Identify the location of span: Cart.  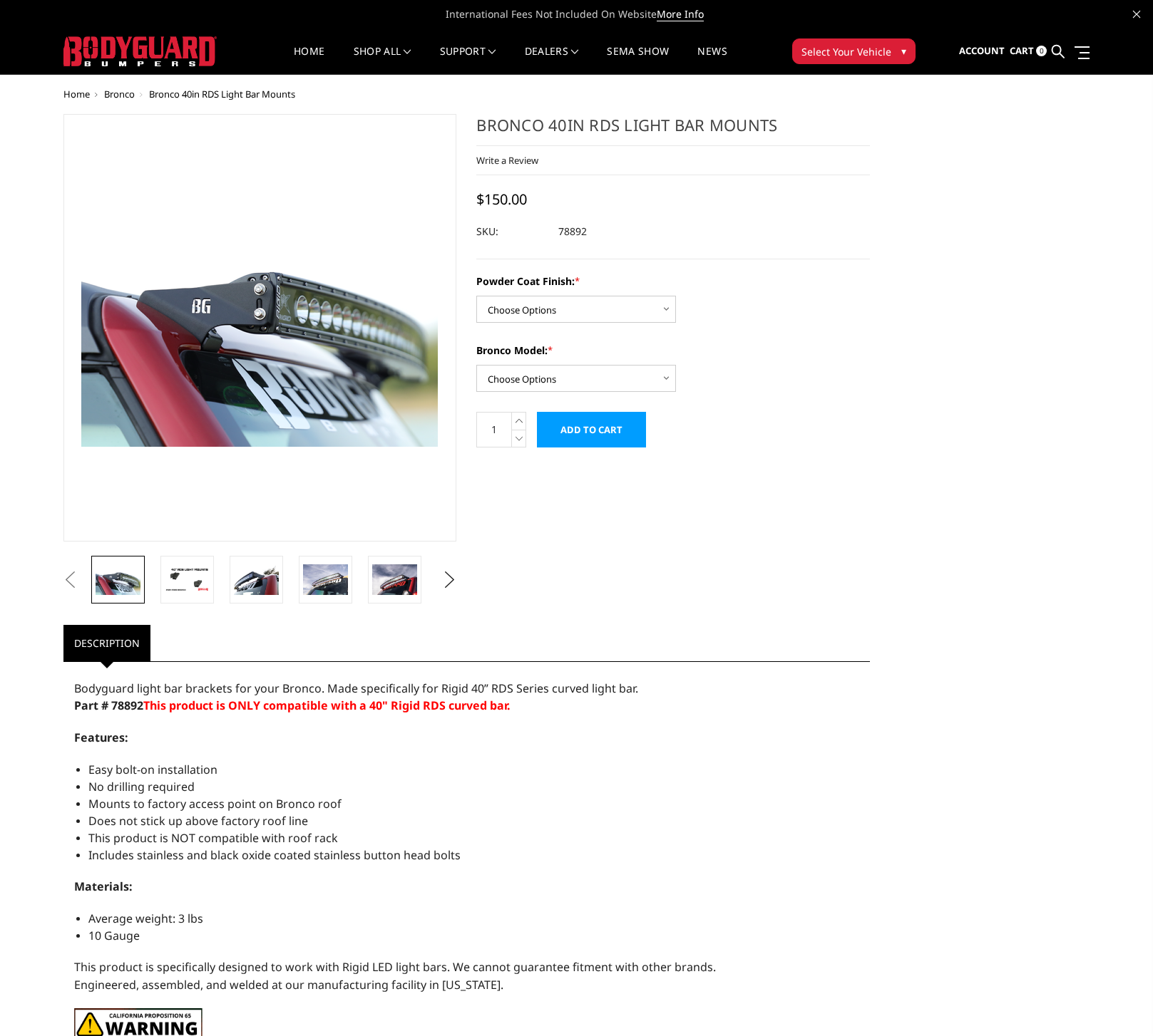
(1021, 51).